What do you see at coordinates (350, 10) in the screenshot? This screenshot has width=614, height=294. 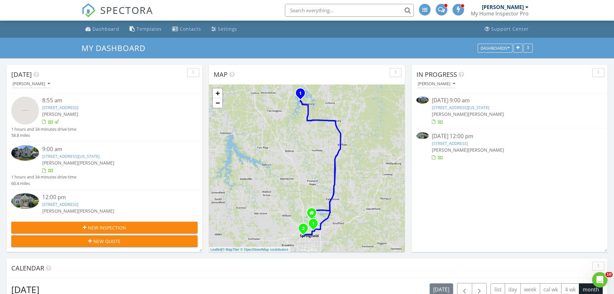 I see `input: Search everything...` at bounding box center [350, 10].